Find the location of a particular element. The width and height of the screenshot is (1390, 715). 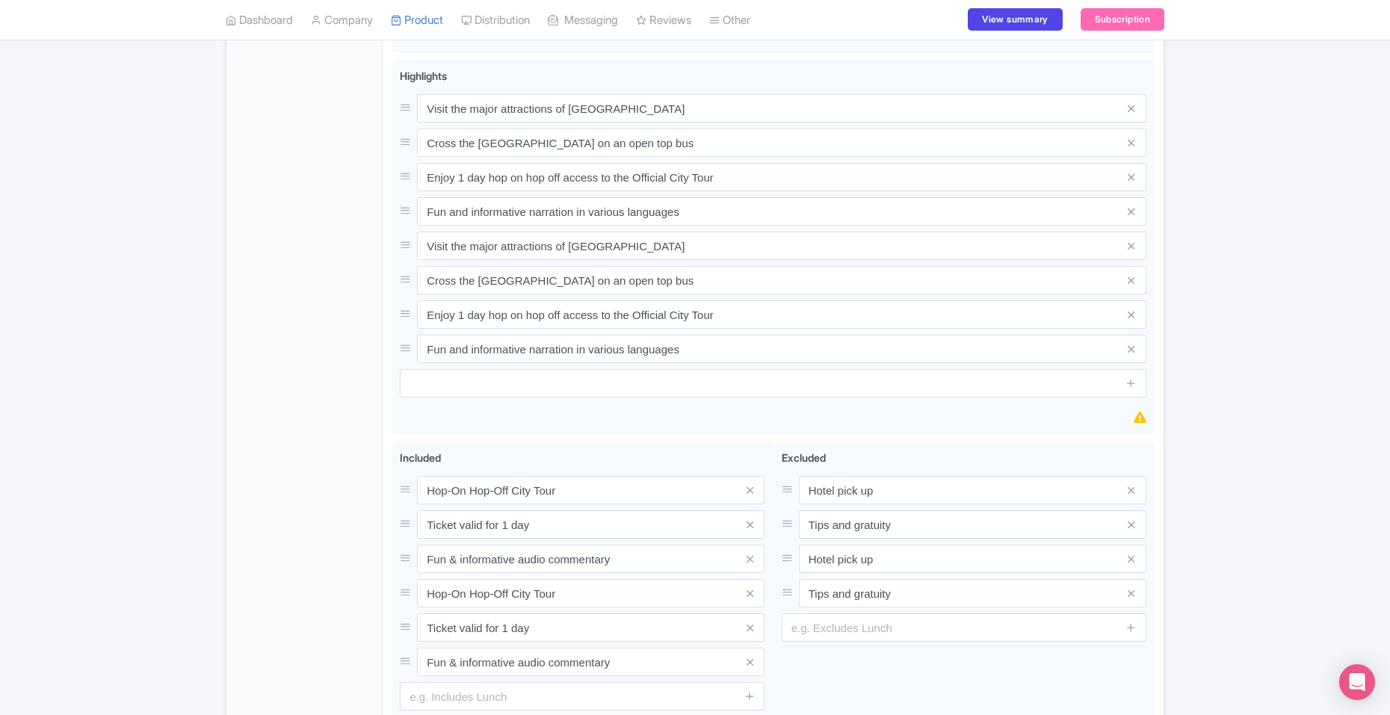

input: e.g. Includes Lunch is located at coordinates (582, 696).